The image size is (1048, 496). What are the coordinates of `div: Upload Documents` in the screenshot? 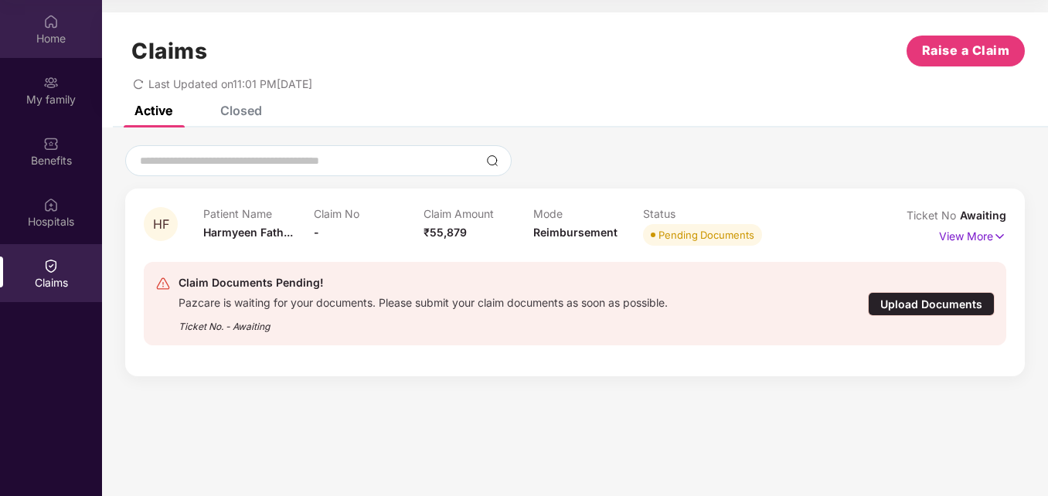 It's located at (932, 304).